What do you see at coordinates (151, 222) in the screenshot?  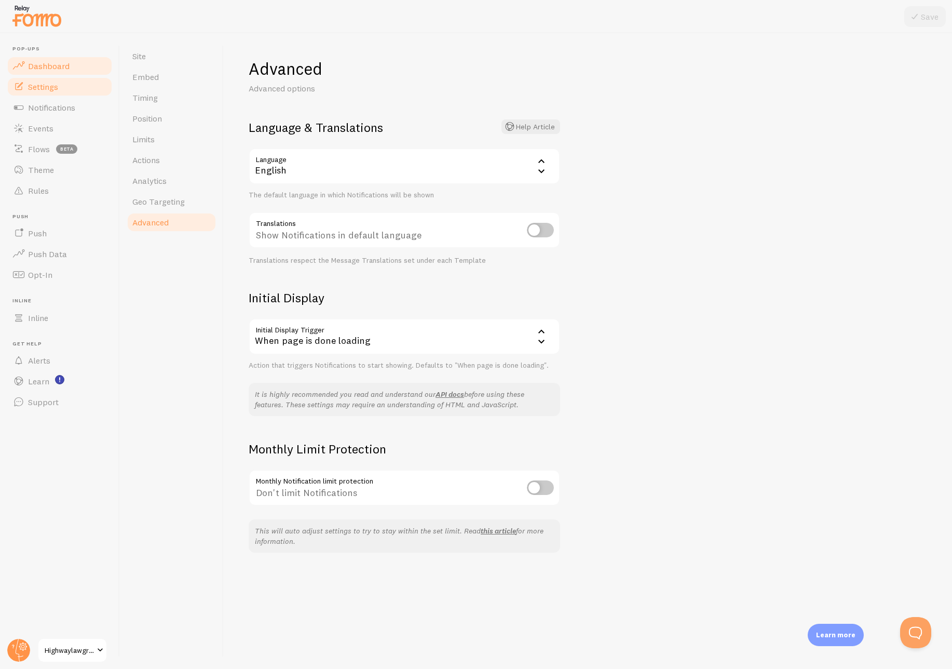 I see `span: Advanced` at bounding box center [151, 222].